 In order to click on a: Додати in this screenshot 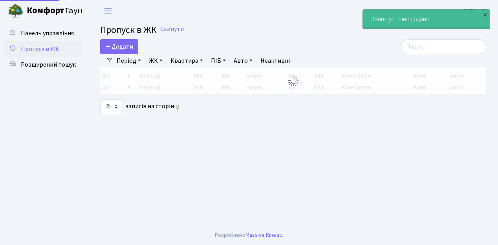, I will do `click(119, 47)`.